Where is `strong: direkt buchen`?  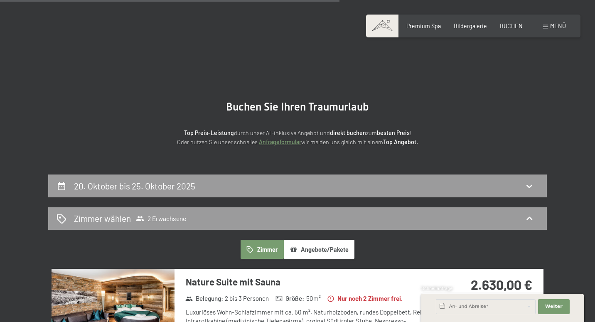
strong: direkt buchen is located at coordinates (348, 132).